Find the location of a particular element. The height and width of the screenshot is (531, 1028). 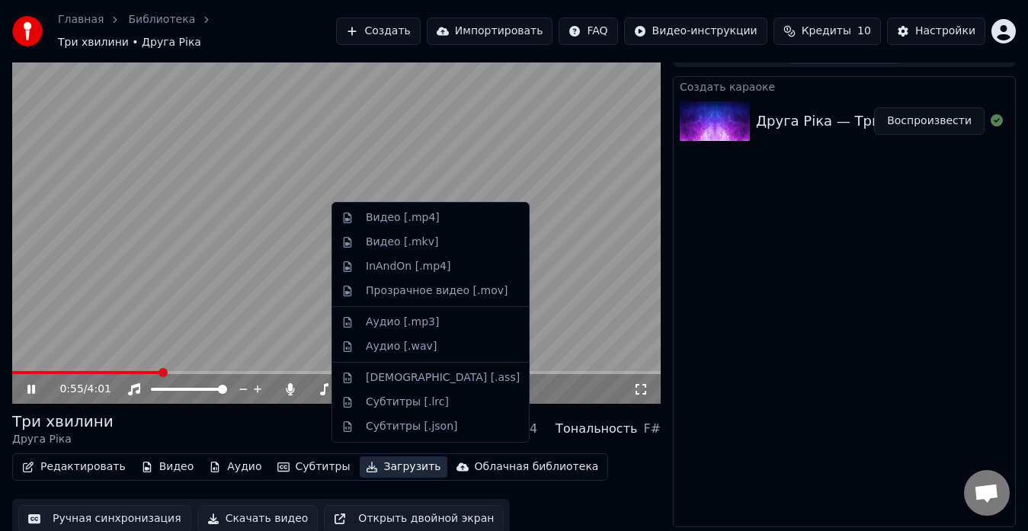

div: Видео [.mkv] is located at coordinates (401, 242).